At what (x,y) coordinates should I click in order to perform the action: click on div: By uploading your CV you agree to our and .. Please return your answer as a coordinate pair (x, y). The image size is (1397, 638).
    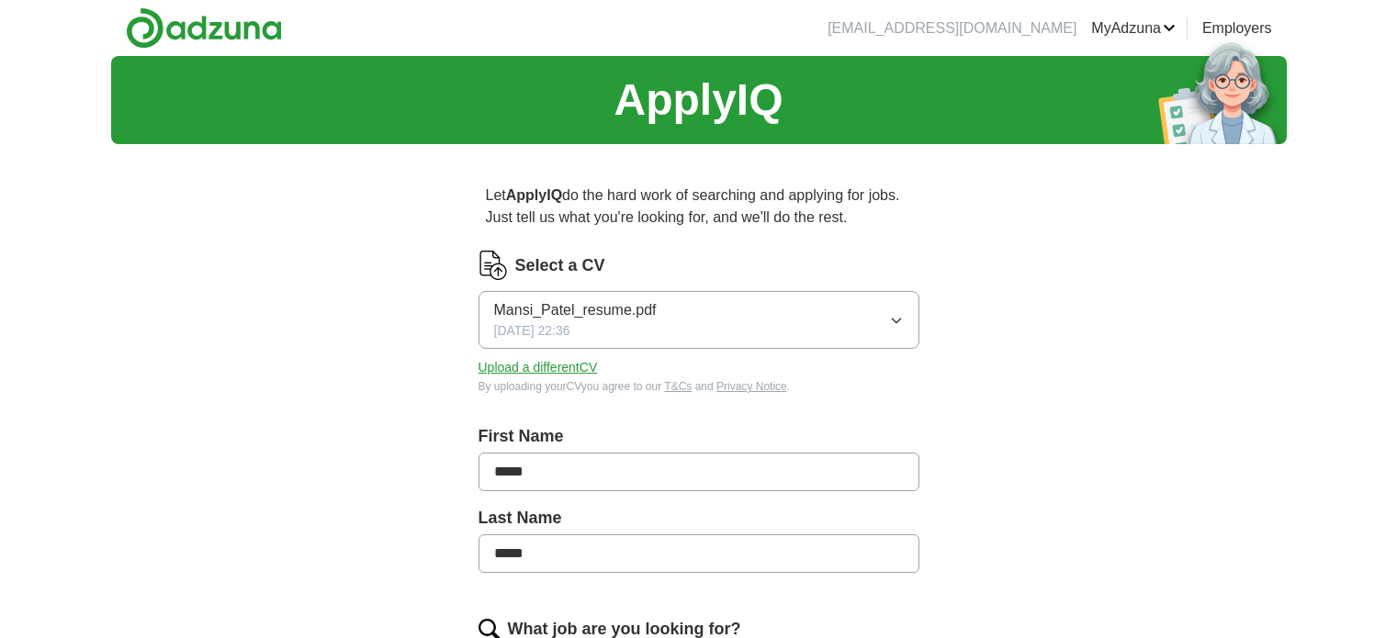
    Looking at the image, I should click on (699, 387).